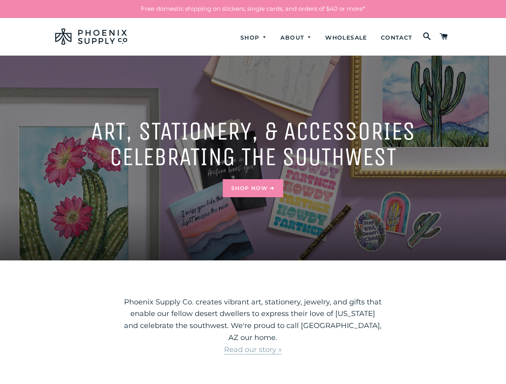 This screenshot has width=506, height=384. What do you see at coordinates (346, 38) in the screenshot?
I see `a: Wholesale` at bounding box center [346, 38].